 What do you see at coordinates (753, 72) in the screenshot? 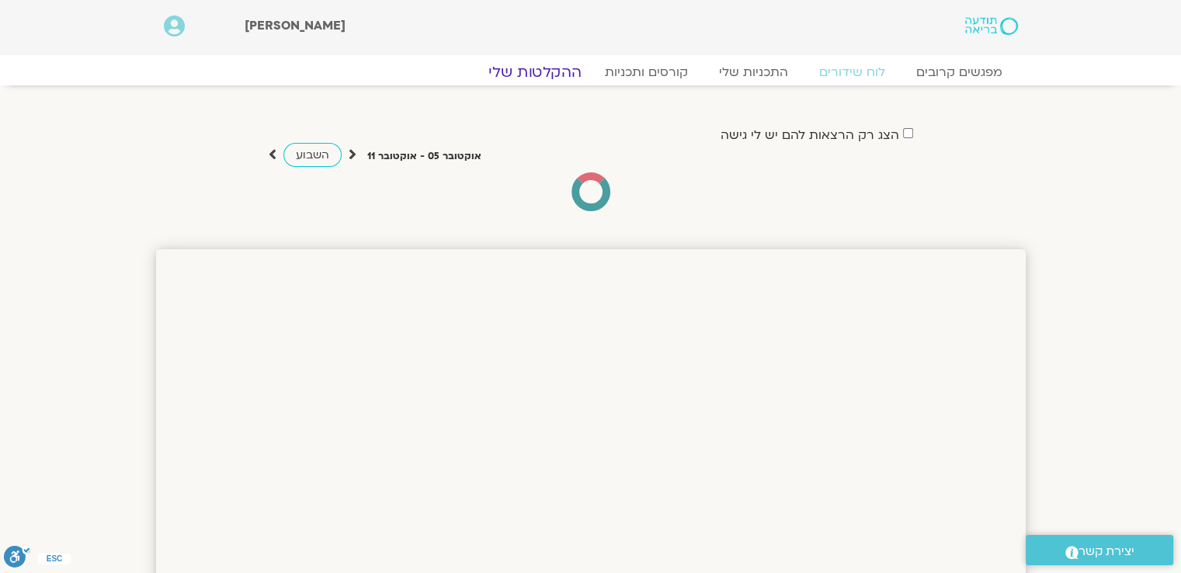
I see `a: התכניות שלי` at bounding box center [753, 72].